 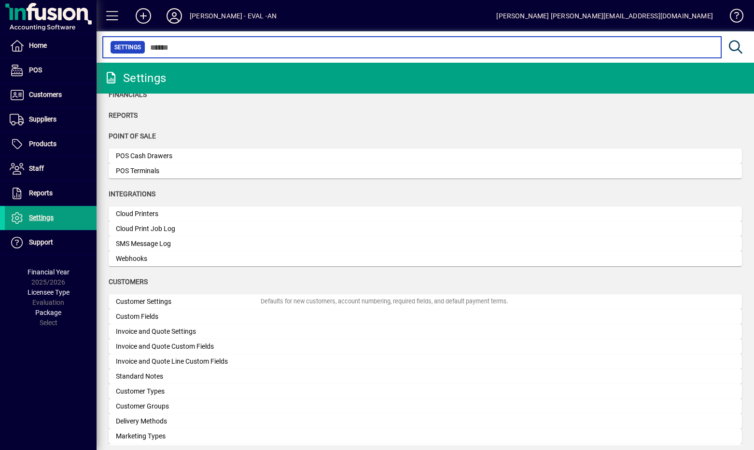 What do you see at coordinates (36, 169) in the screenshot?
I see `span: Staff` at bounding box center [36, 169].